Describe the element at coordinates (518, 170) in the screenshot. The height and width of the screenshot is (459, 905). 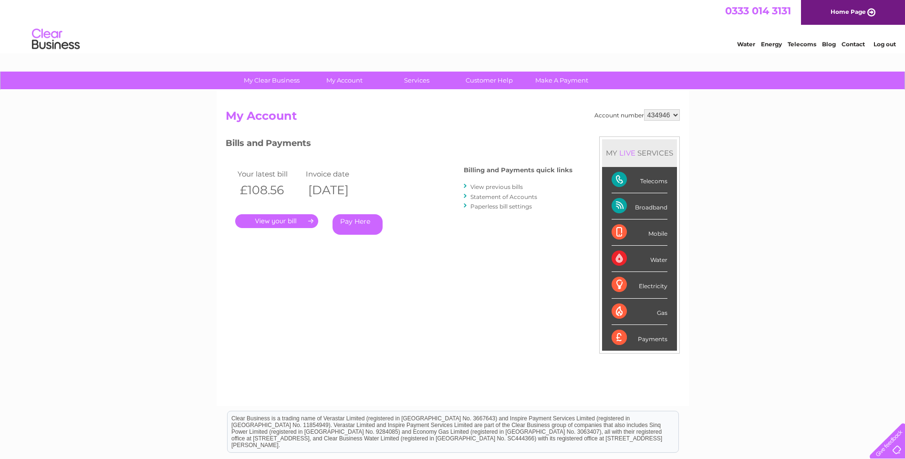
I see `h4: Billing and Payments quick links` at that location.